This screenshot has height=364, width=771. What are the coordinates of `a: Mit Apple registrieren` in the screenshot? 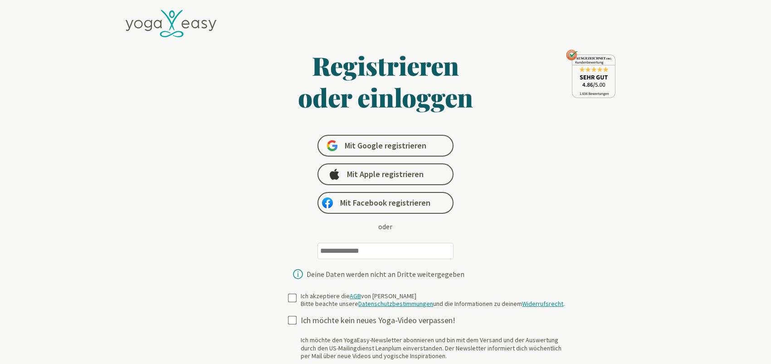 It's located at (385, 174).